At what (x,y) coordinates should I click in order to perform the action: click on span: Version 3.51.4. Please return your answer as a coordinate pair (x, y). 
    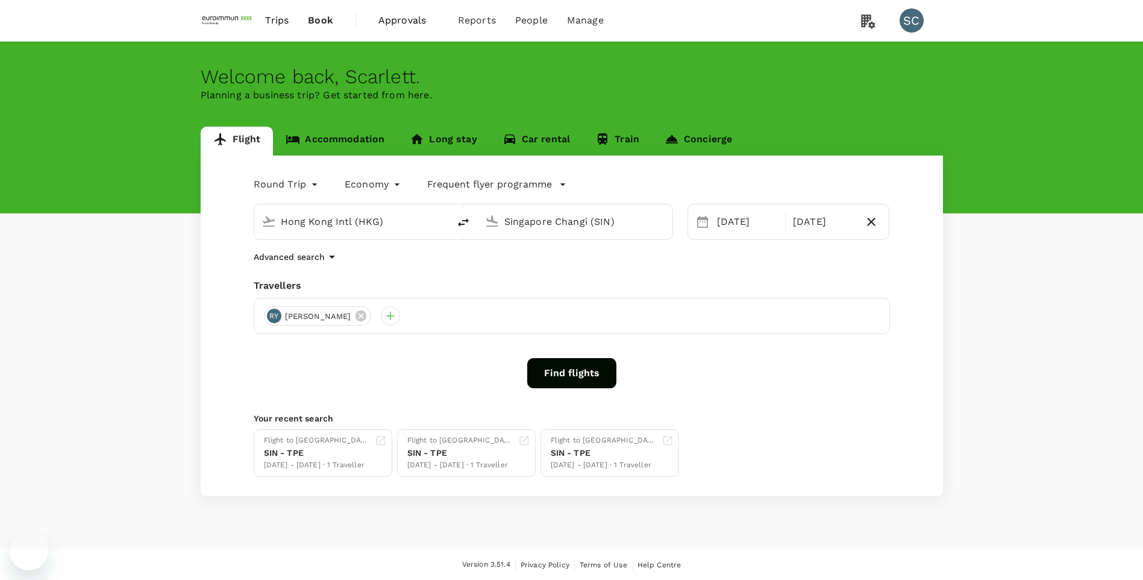
    Looking at the image, I should click on (486, 565).